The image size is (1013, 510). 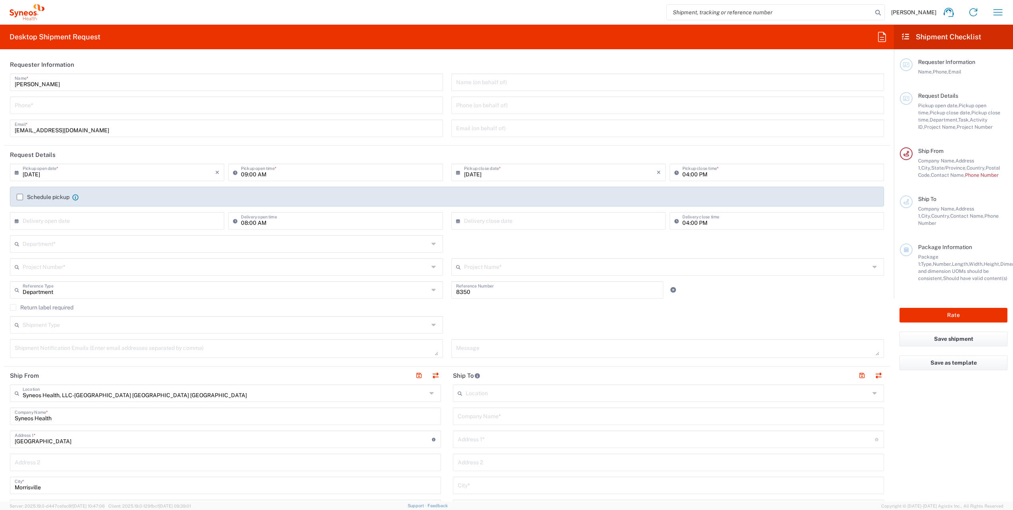 I want to click on span: State/Province,, so click(x=949, y=168).